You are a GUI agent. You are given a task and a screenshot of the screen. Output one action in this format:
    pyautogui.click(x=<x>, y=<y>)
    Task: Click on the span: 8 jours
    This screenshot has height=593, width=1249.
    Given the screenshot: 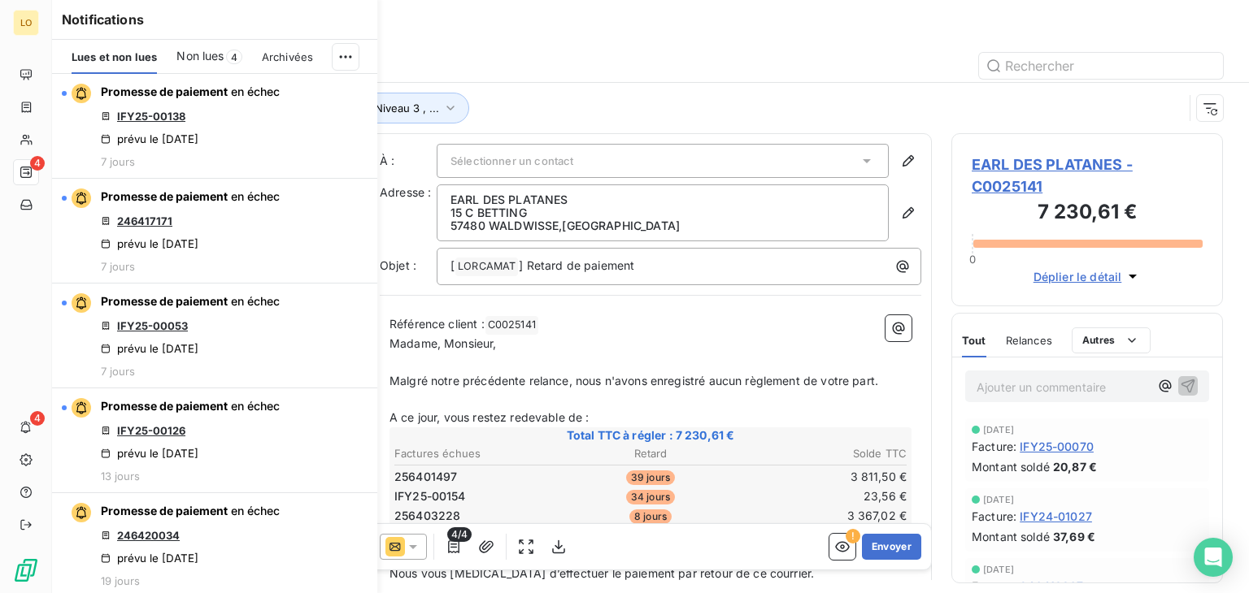 What is the action you would take?
    pyautogui.click(x=650, y=517)
    